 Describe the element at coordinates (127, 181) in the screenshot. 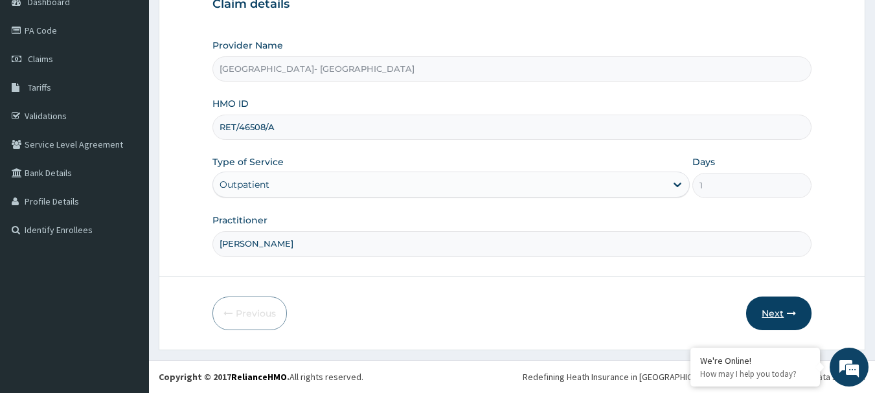

I see `span: We're online!` at that location.